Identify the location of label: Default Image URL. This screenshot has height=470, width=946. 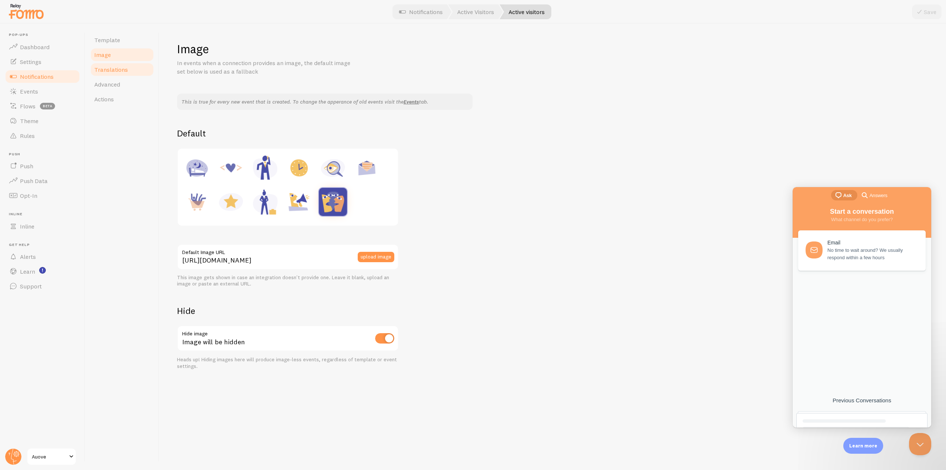
(288, 250).